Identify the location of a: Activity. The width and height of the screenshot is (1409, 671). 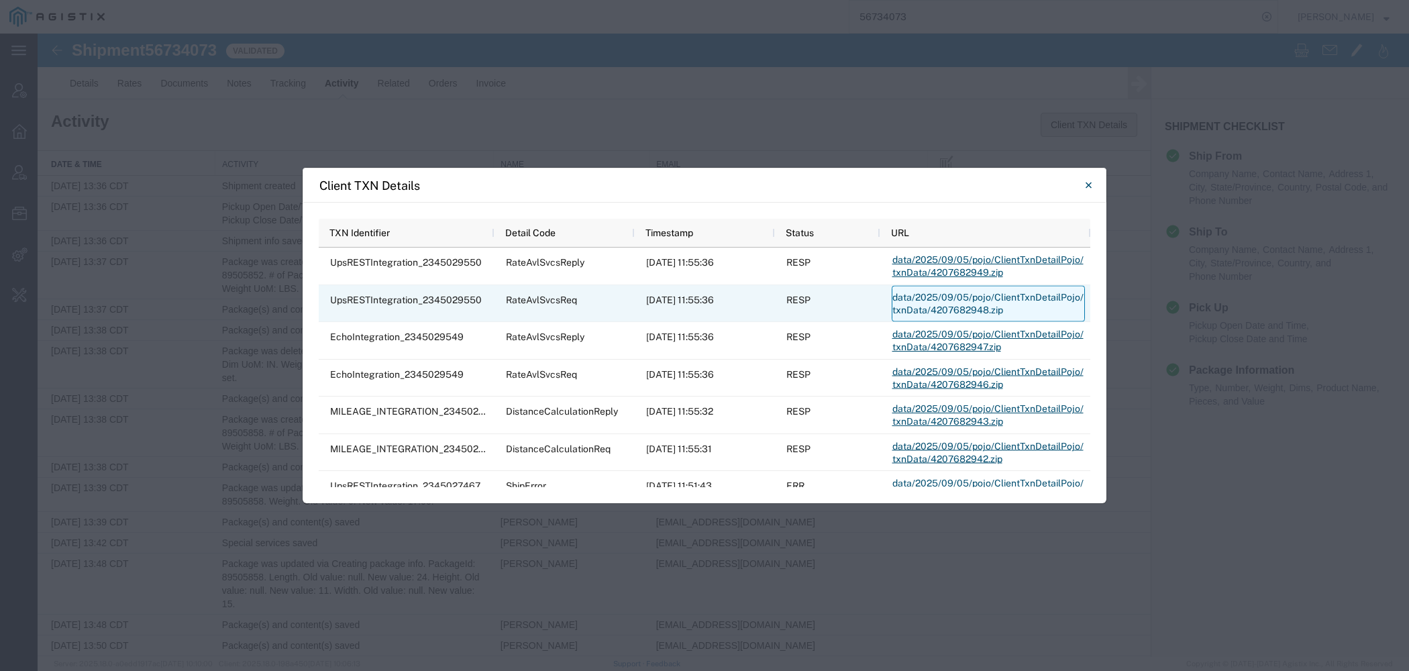
(304, 50).